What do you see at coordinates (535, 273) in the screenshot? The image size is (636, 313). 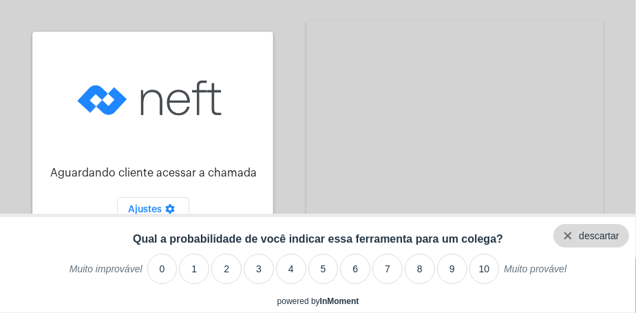 I see `label: Muito provável` at bounding box center [535, 273].